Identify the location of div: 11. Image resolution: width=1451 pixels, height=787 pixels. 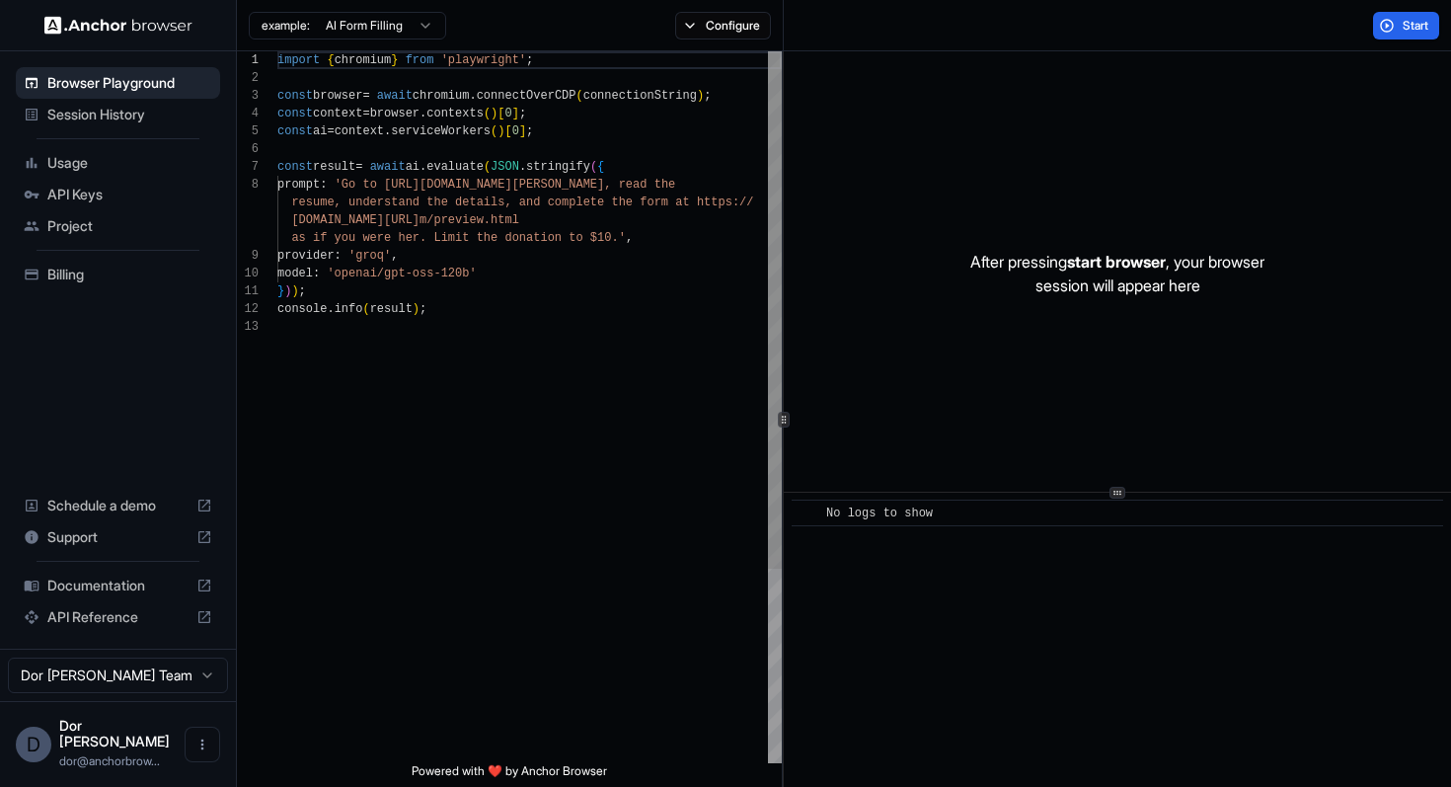
(248, 291).